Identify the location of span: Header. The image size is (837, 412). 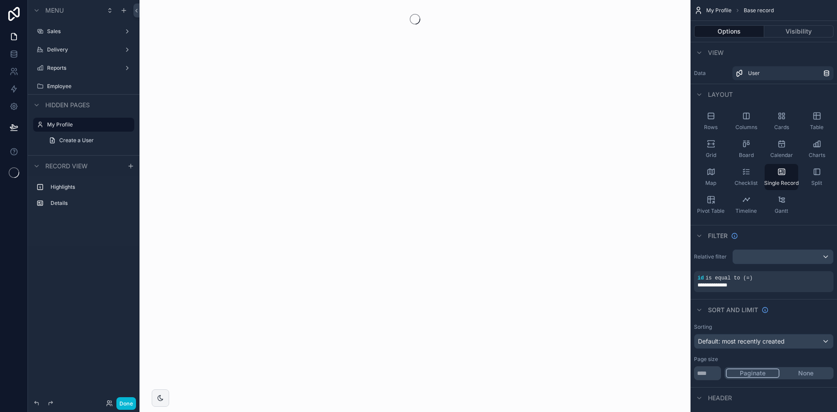
(720, 398).